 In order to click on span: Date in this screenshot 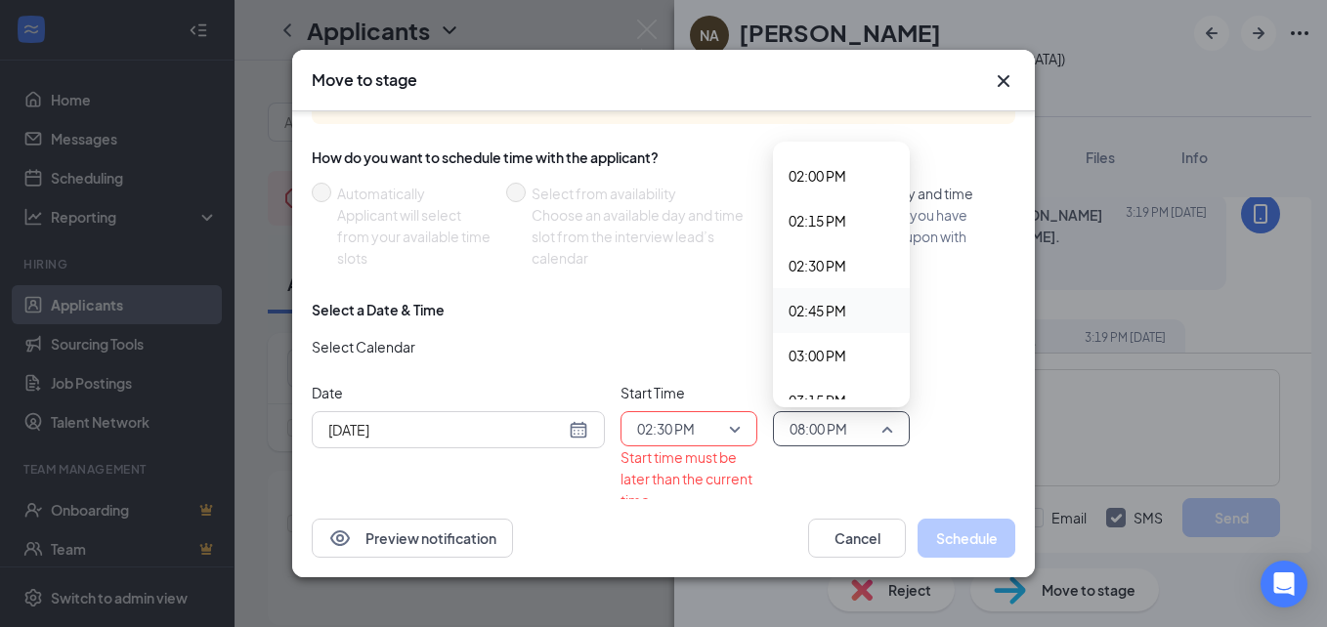, I will do `click(458, 393)`.